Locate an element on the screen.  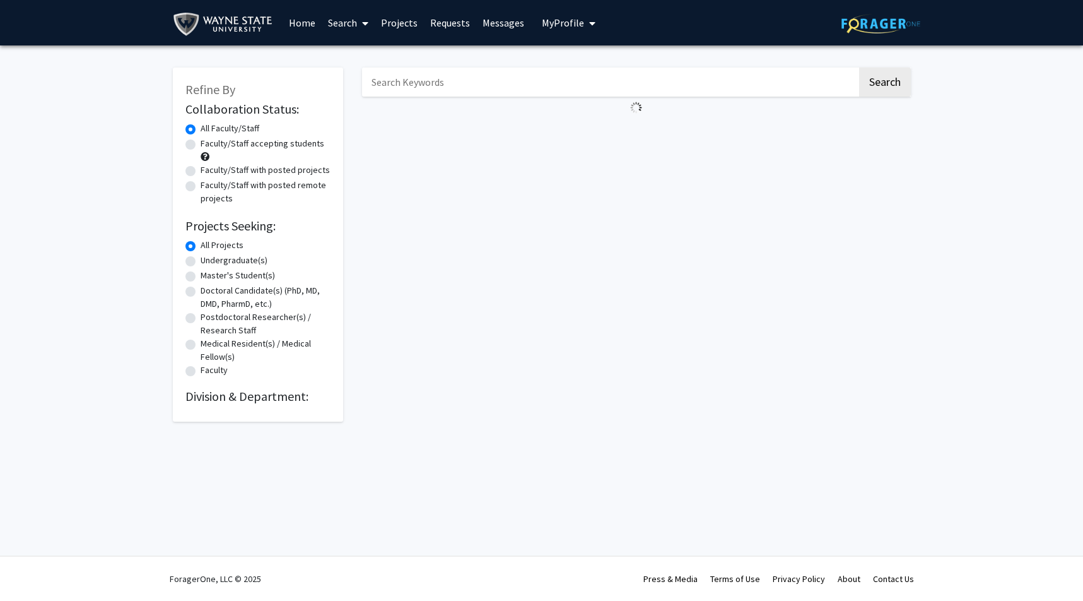
span: Refine By is located at coordinates (210, 89).